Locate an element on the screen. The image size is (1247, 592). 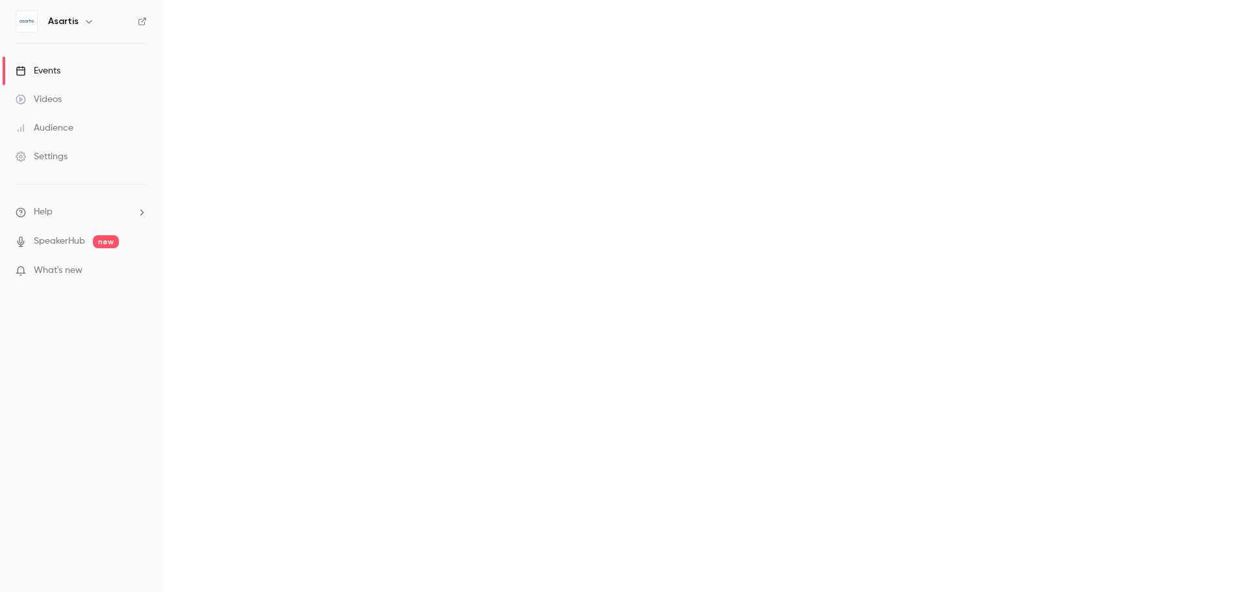
div: Events is located at coordinates (38, 71).